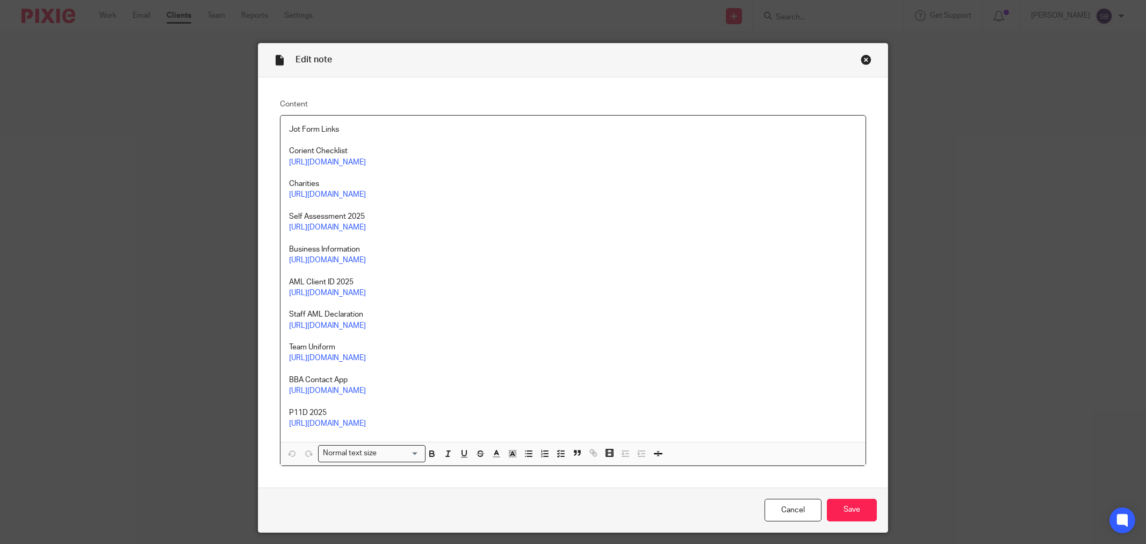 Image resolution: width=1146 pixels, height=544 pixels. What do you see at coordinates (573, 380) in the screenshot?
I see `p: BBA Contact App` at bounding box center [573, 380].